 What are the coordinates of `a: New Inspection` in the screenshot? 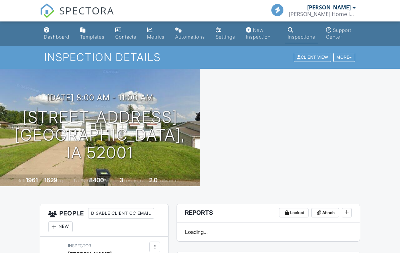 It's located at (262, 34).